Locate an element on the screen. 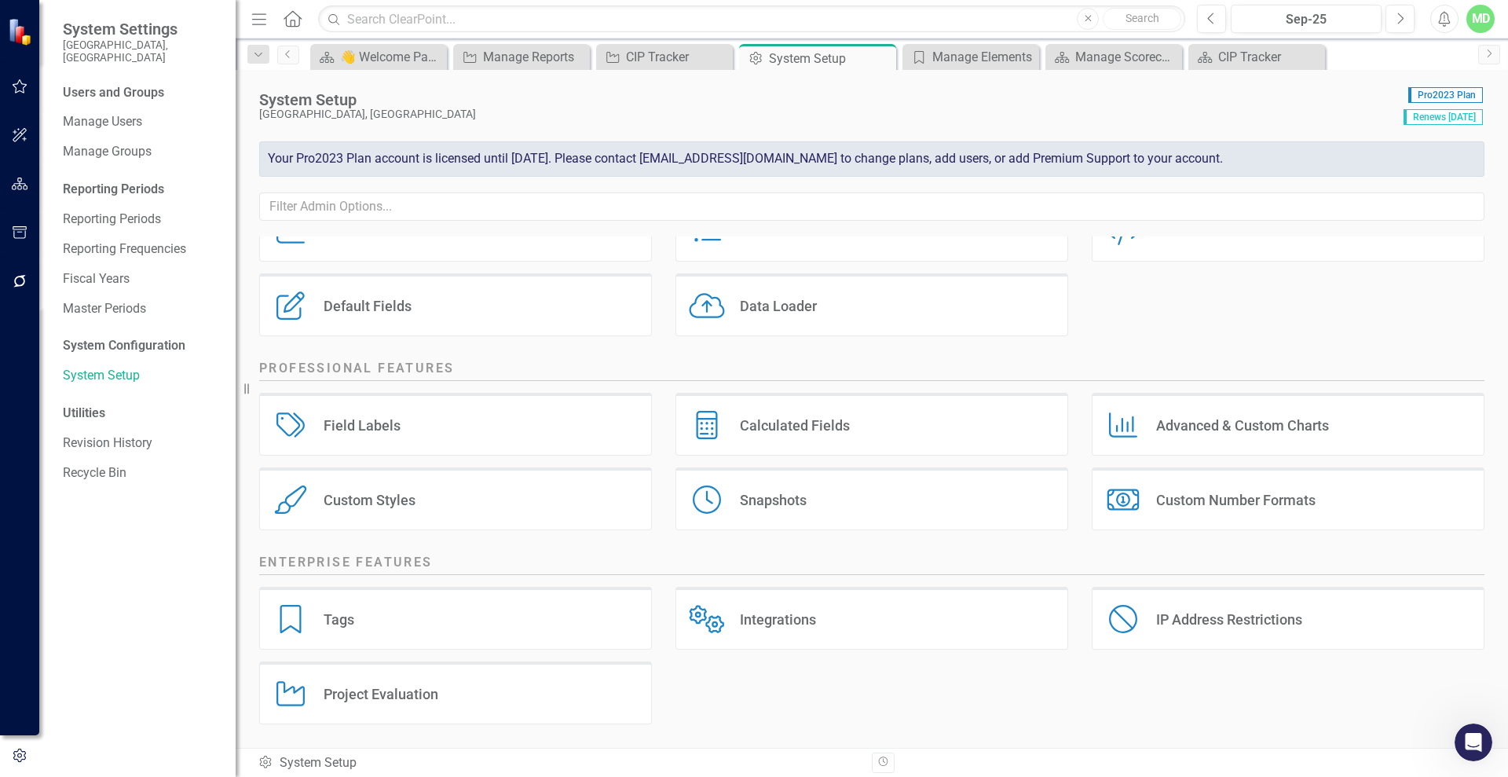 This screenshot has width=1508, height=777. input: Search ClearPoint... is located at coordinates (752, 19).